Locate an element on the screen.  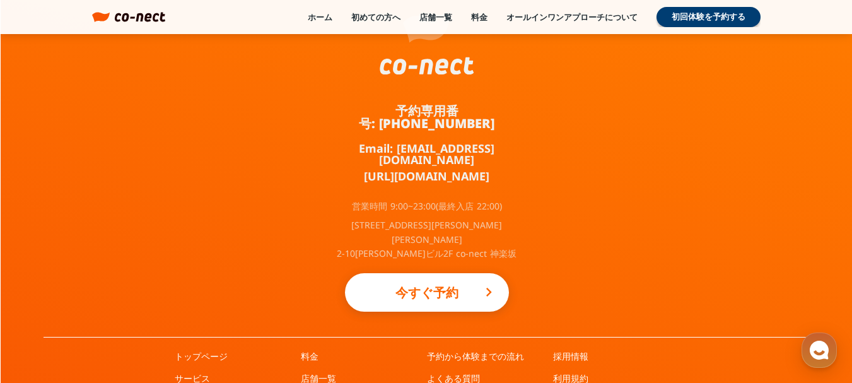
a: 設定 is located at coordinates (202, 294).